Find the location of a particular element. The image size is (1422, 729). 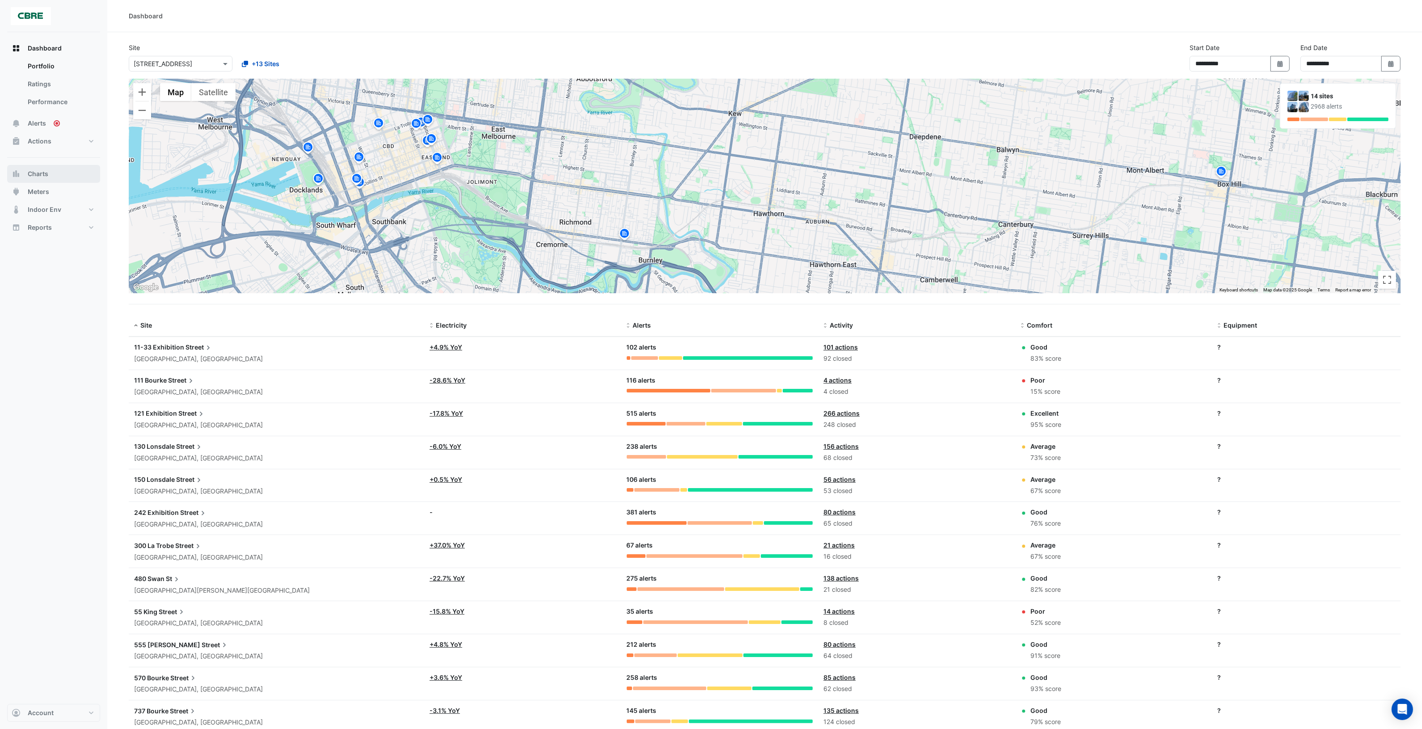

span: 130 Lonsdale is located at coordinates (154, 446).